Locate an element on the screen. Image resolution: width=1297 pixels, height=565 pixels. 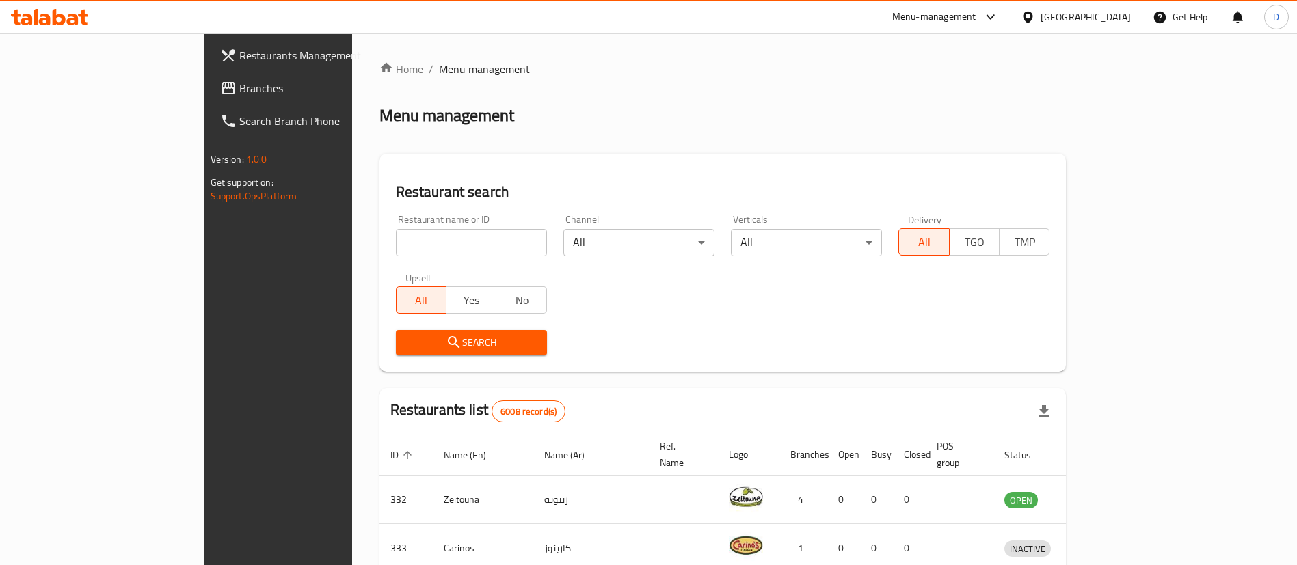
th: Open is located at coordinates (844, 455).